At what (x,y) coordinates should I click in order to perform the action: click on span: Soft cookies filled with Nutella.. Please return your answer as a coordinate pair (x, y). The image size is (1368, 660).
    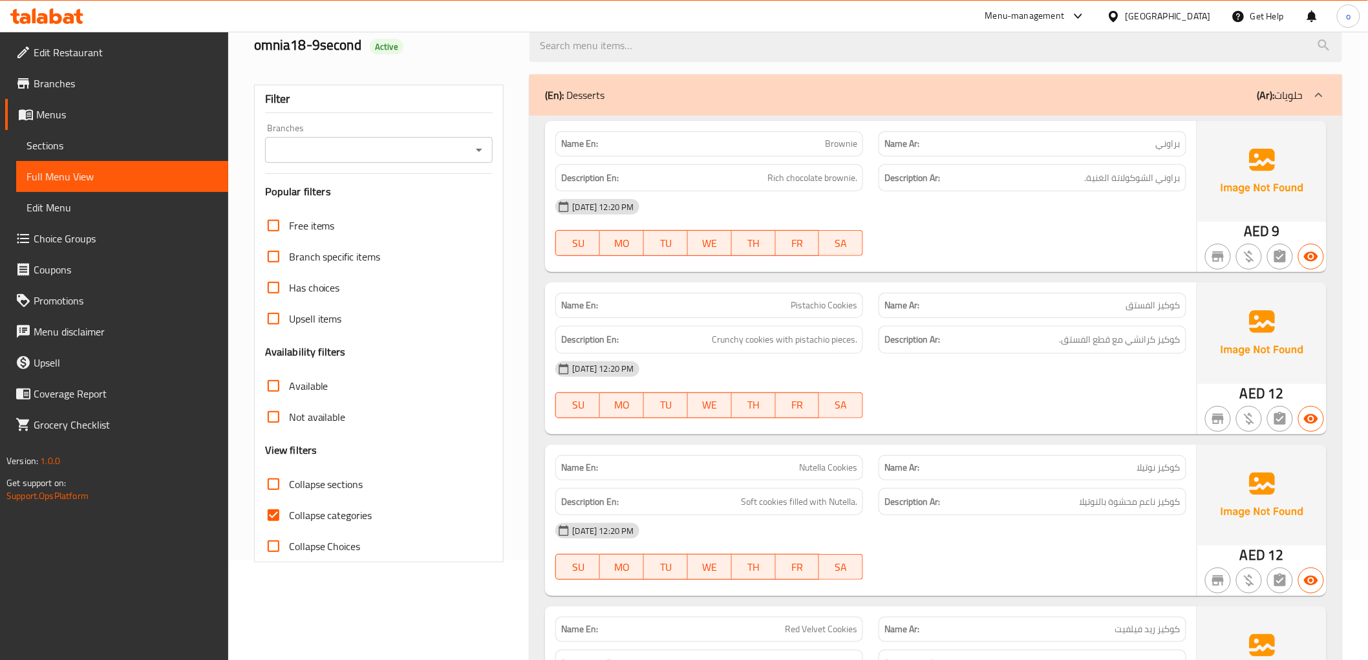
    Looking at the image, I should click on (799, 502).